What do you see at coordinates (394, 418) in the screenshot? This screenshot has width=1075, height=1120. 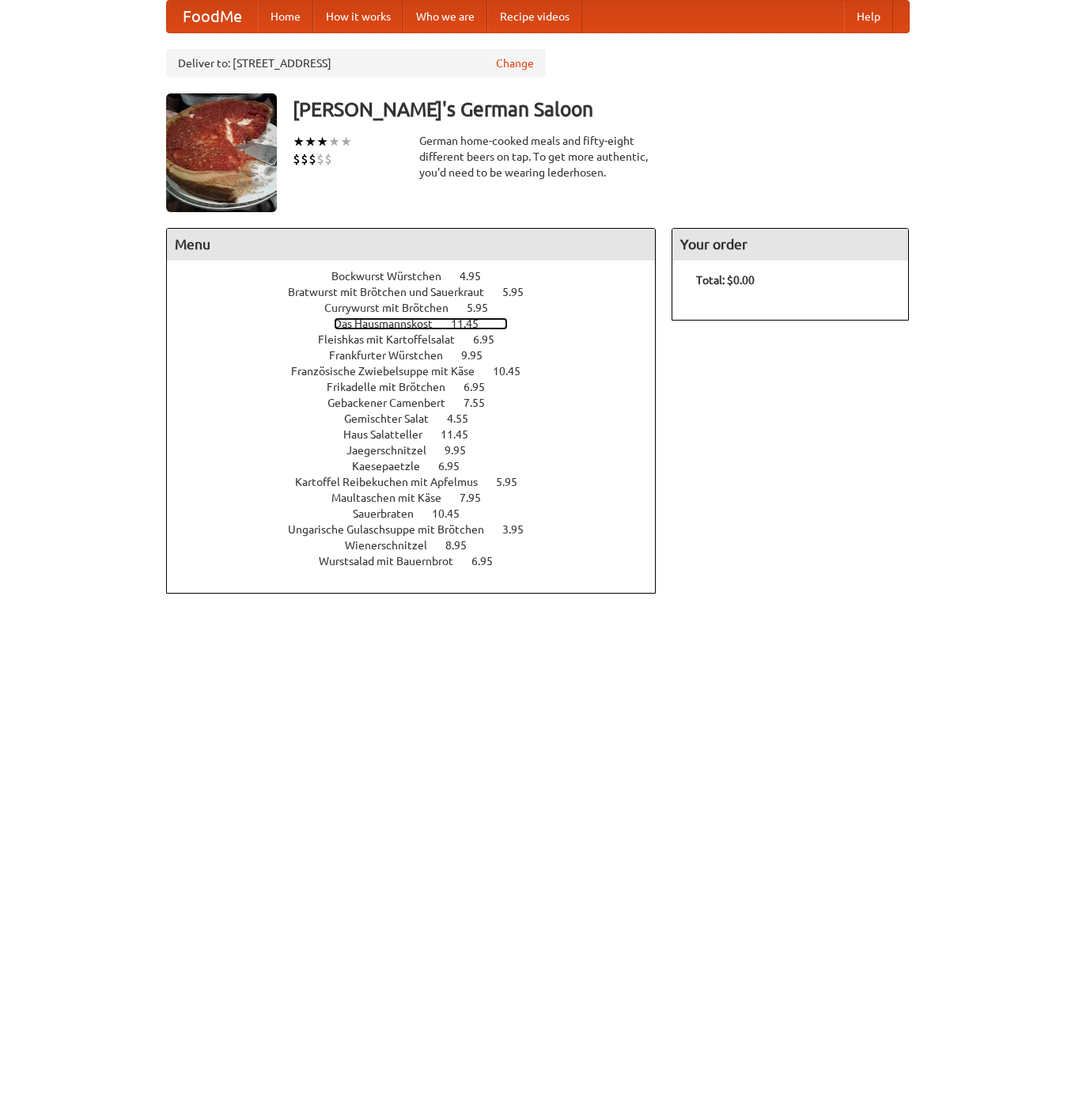 I see `span: Gemischter Salat` at bounding box center [394, 418].